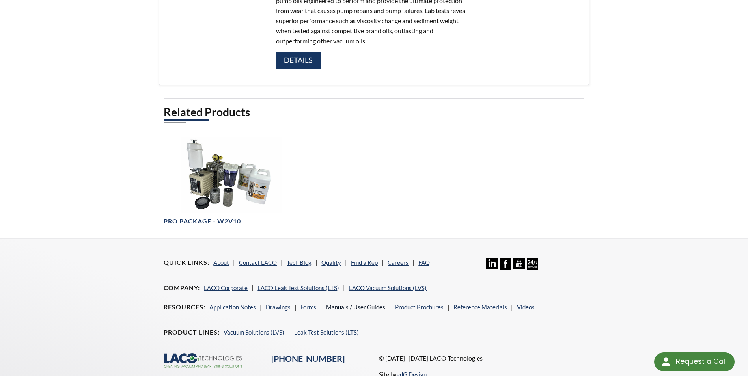 This screenshot has height=376, width=748. Describe the element at coordinates (398, 263) in the screenshot. I see `a: Careers` at that location.